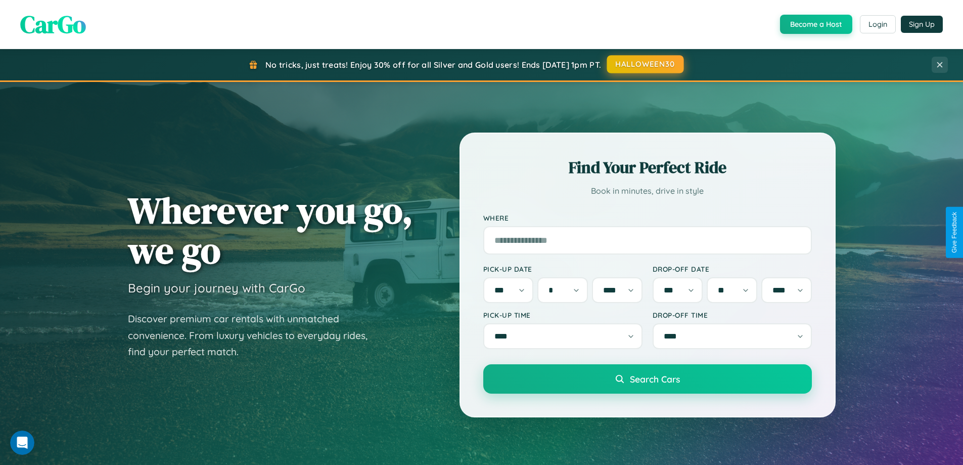 The height and width of the screenshot is (465, 963). What do you see at coordinates (878, 24) in the screenshot?
I see `button: Login` at bounding box center [878, 24].